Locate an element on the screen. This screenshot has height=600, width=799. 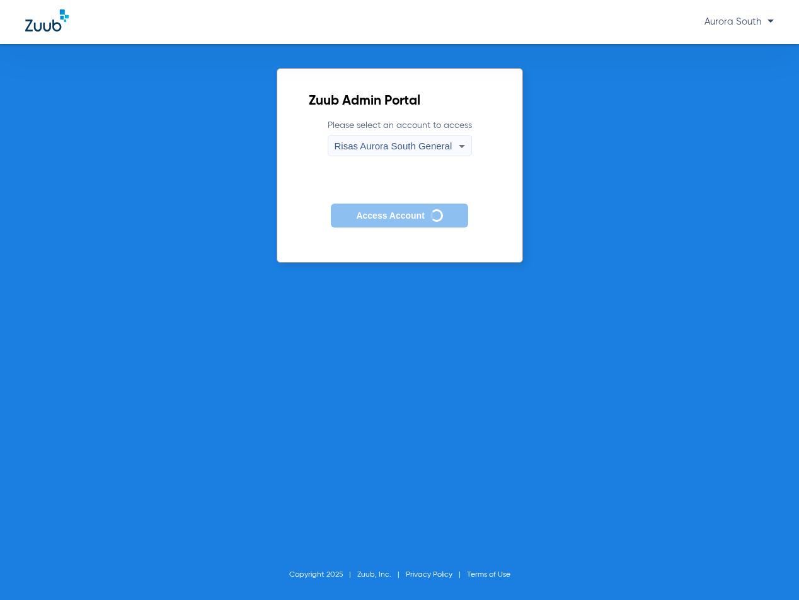
img: Zuub Logo is located at coordinates (47, 20).